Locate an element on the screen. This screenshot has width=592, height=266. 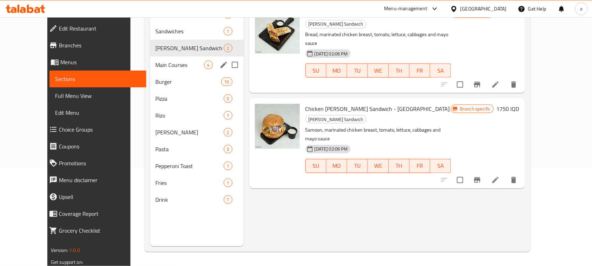
img: Chicken Doner Sandwich - Samoon is located at coordinates (277, 126).